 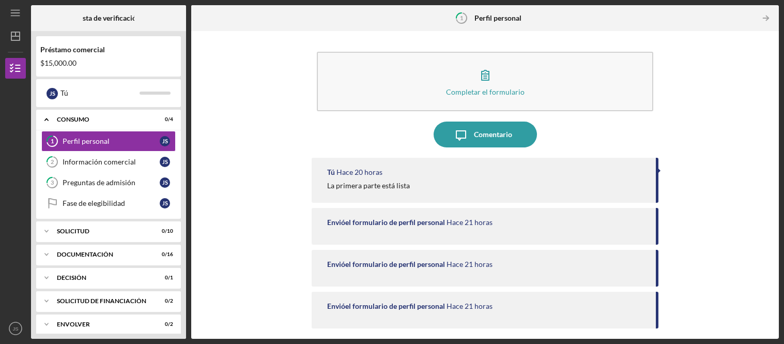 I want to click on font: 10, so click(x=170, y=230).